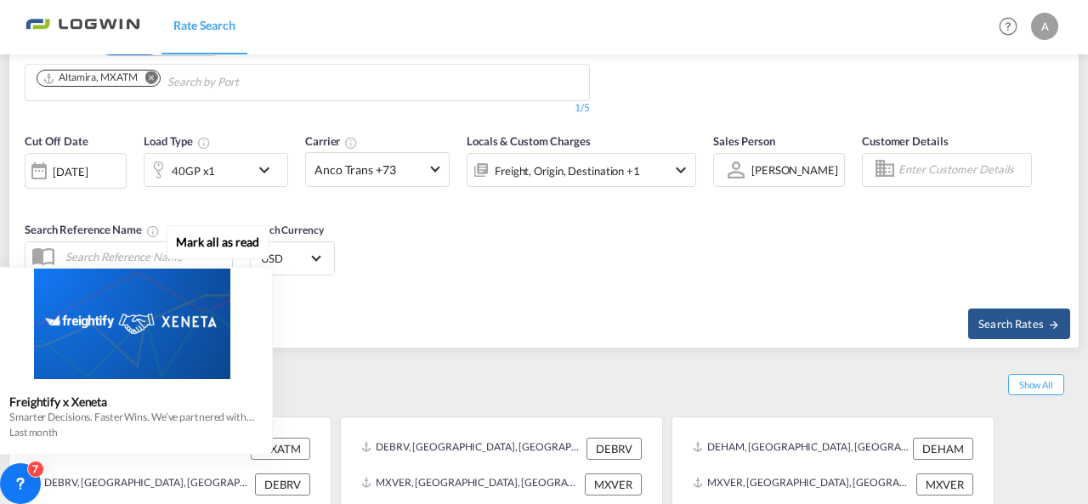 The image size is (1088, 504). I want to click on img: bc73a0e0d8c111efacd525e4c8ad7d32.png, so click(82, 26).